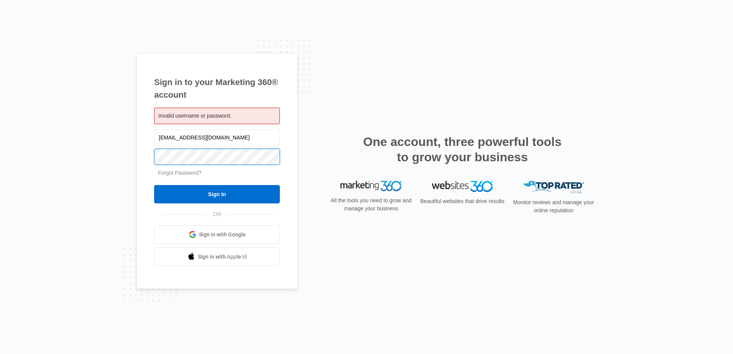 This screenshot has width=733, height=354. I want to click on p: All the tools you need to grow and manage your business, so click(371, 205).